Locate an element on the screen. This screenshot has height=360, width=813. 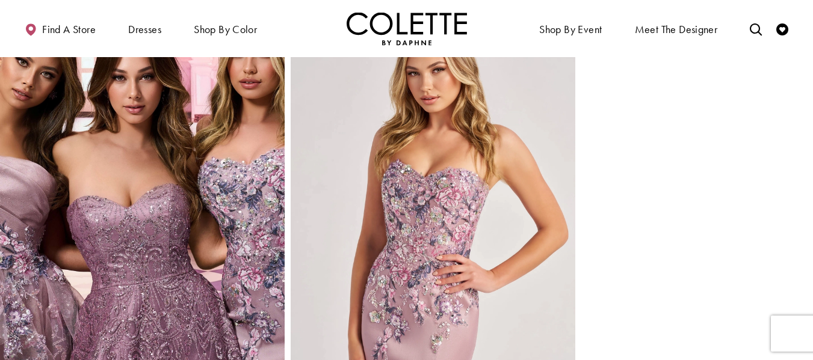
a: Meet the designer is located at coordinates (676, 28).